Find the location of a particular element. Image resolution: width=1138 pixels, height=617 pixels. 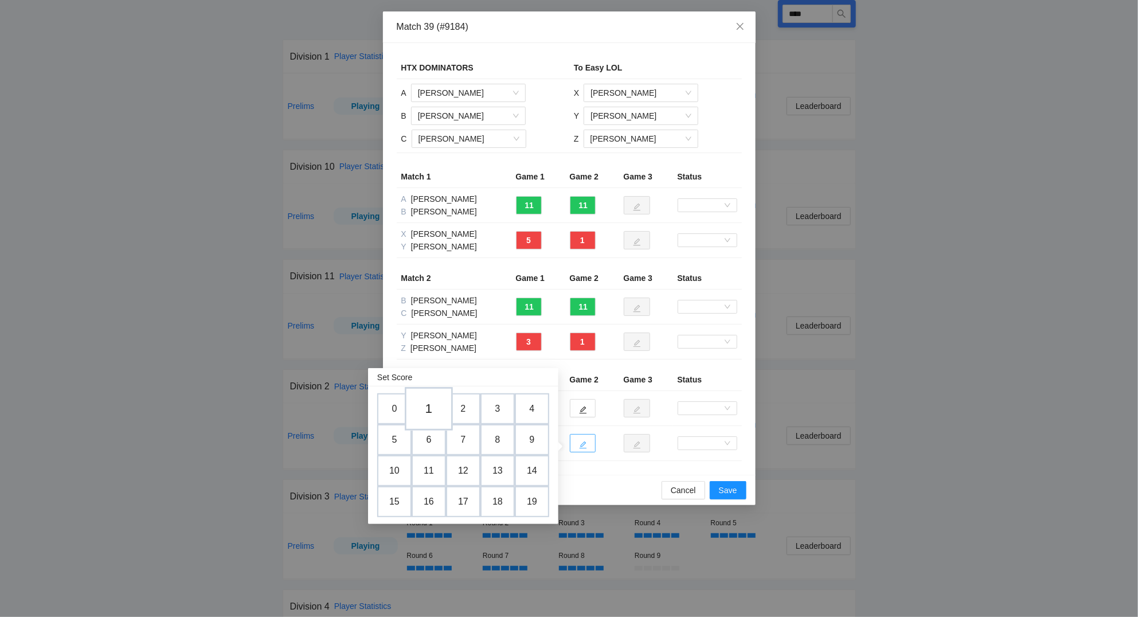

span: A is located at coordinates (405, 199).